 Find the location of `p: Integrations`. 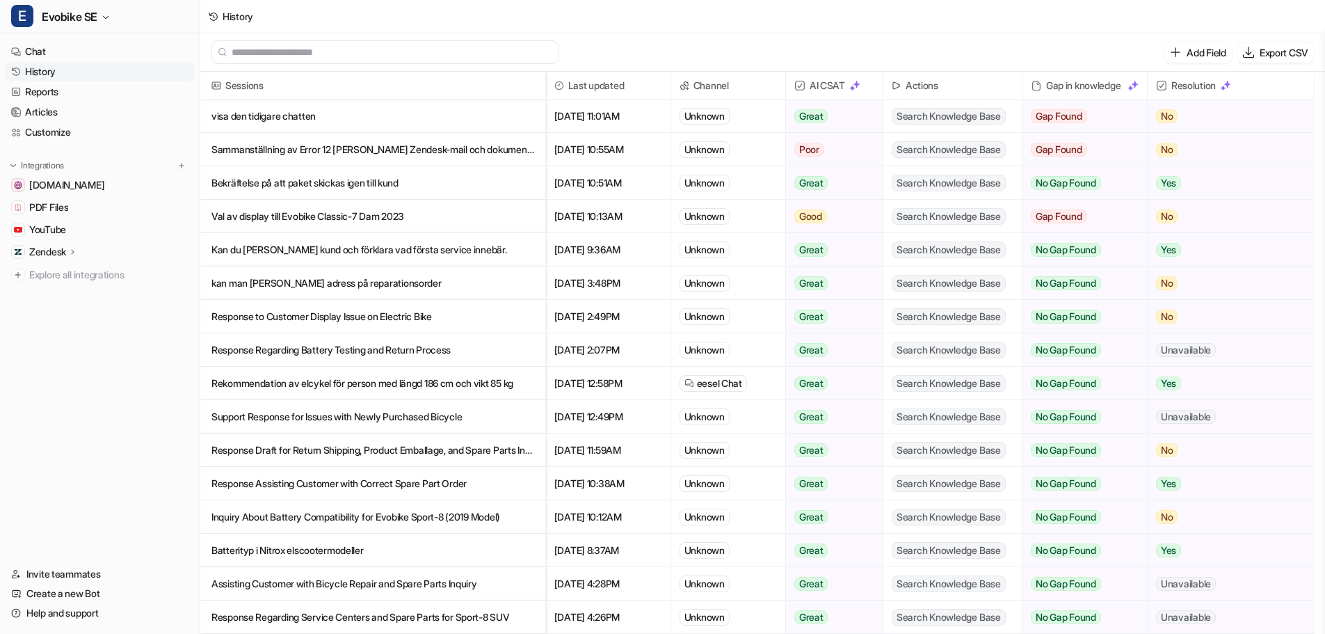

p: Integrations is located at coordinates (42, 166).